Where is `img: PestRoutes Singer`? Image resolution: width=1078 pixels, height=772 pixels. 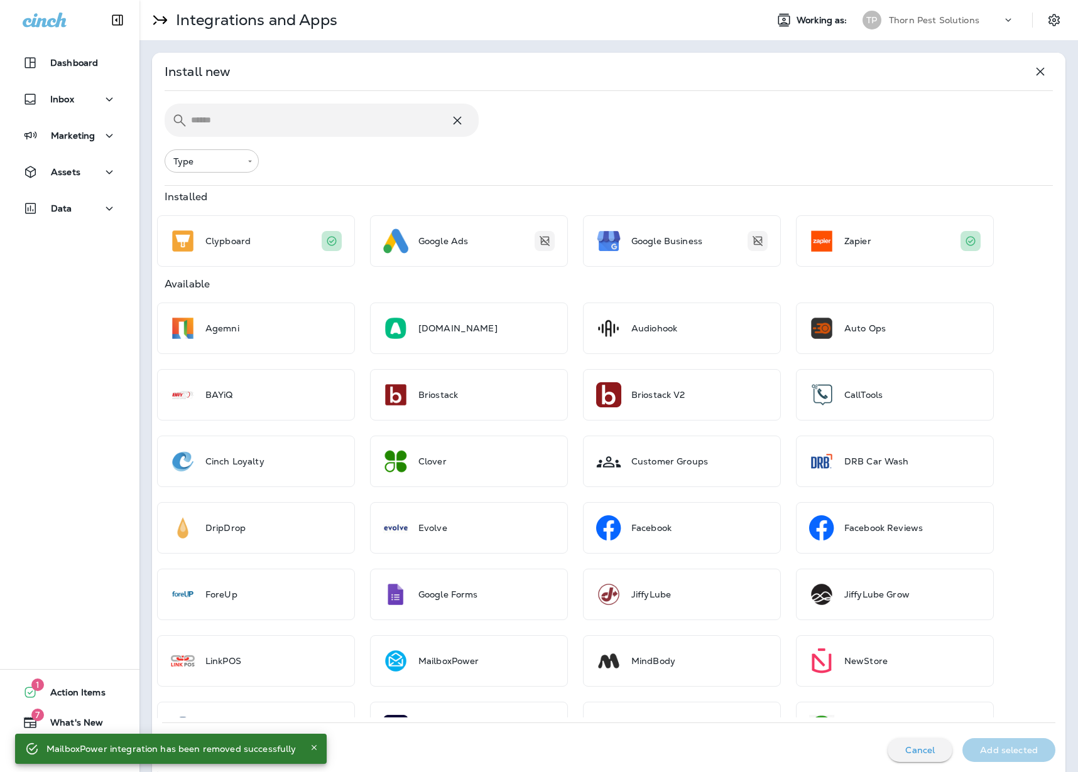 img: PestRoutes Singer is located at coordinates (396, 728).